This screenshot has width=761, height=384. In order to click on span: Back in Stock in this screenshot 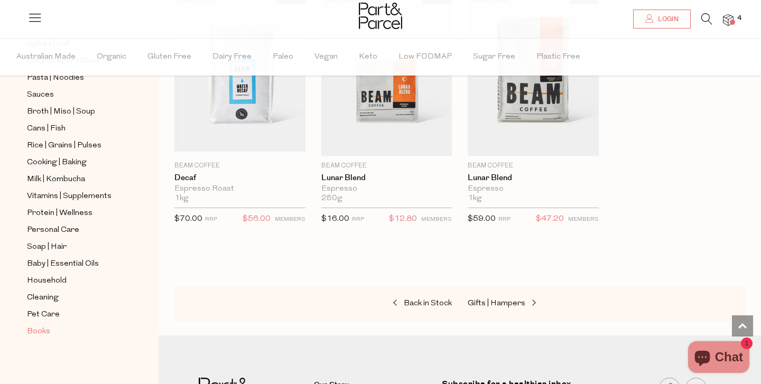, I will do `click(428, 303)`.